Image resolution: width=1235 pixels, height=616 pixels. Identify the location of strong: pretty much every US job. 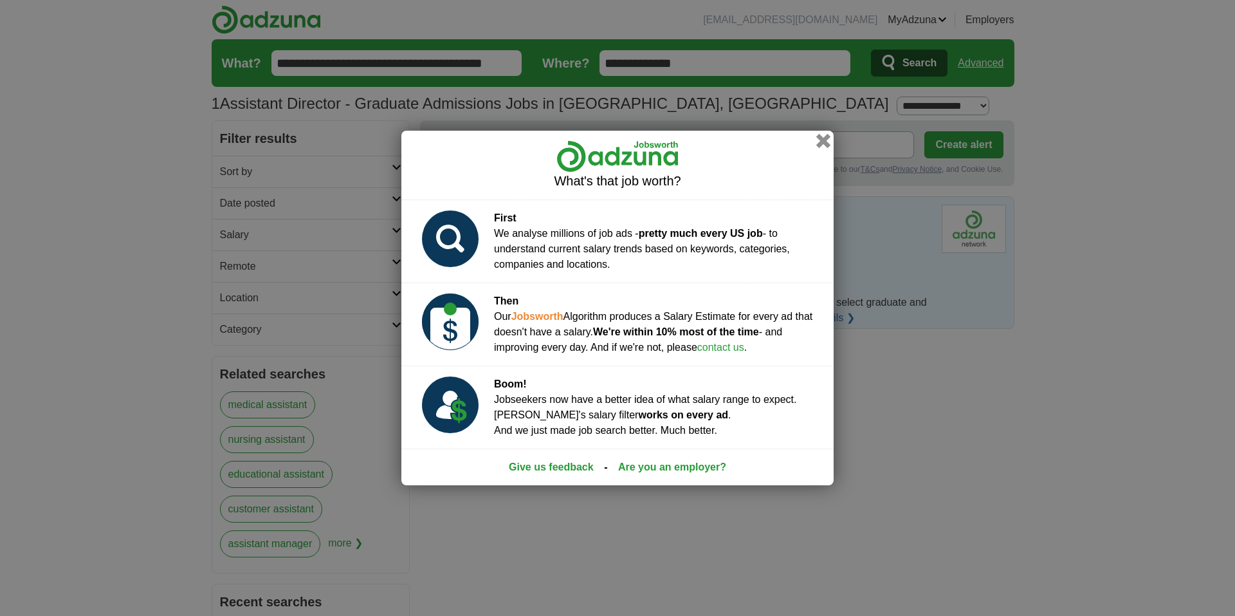
(700, 233).